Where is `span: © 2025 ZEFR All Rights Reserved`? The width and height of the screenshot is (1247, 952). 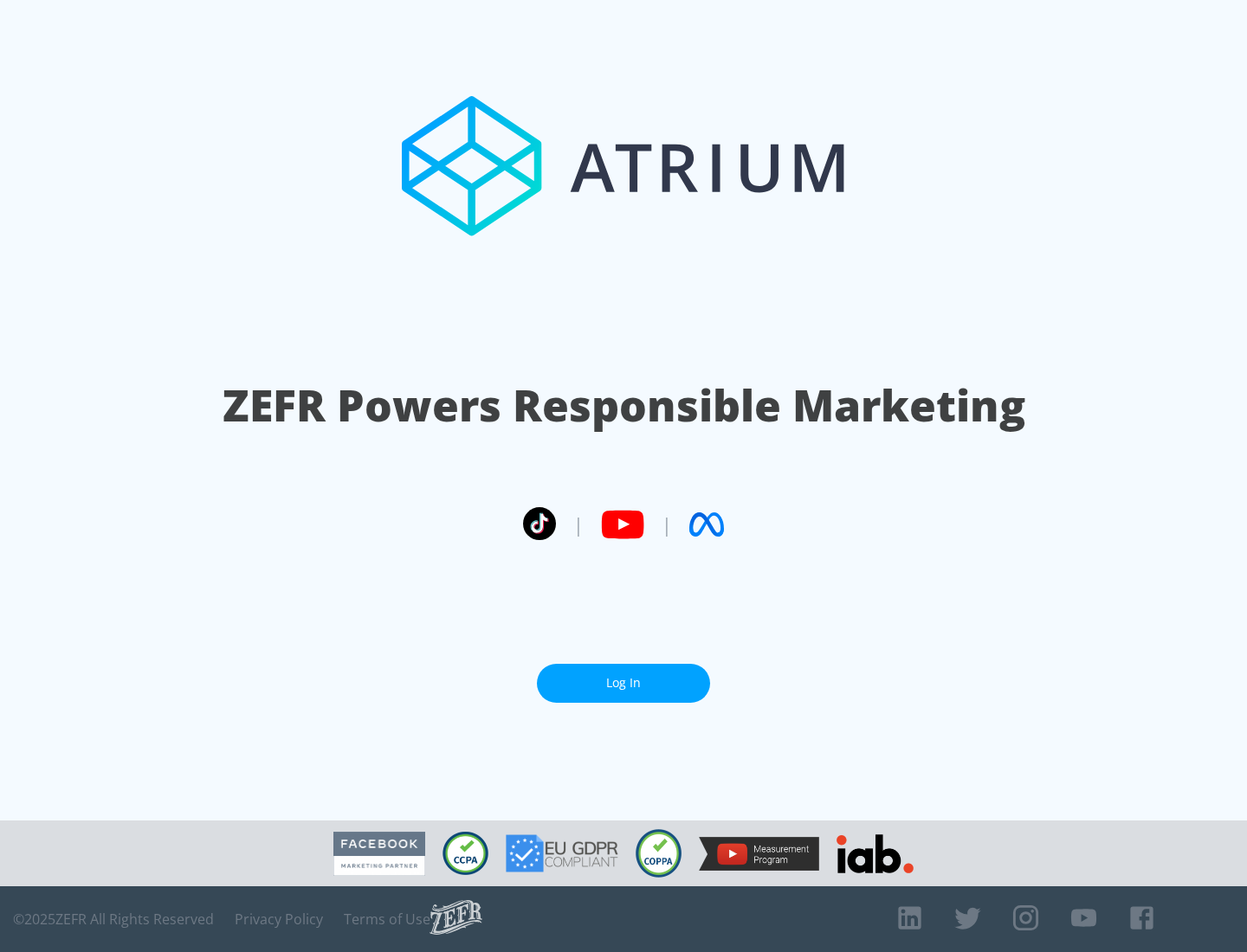 span: © 2025 ZEFR All Rights Reserved is located at coordinates (113, 919).